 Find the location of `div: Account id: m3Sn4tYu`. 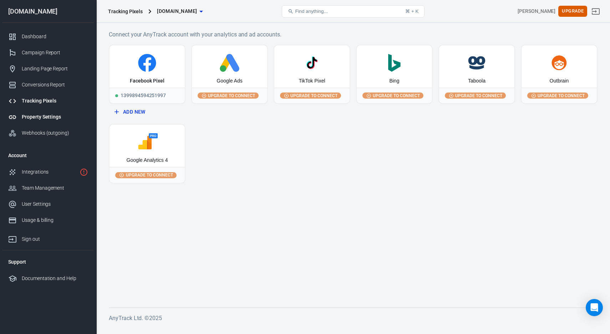

div: Account id: m3Sn4tYu is located at coordinates (537, 11).